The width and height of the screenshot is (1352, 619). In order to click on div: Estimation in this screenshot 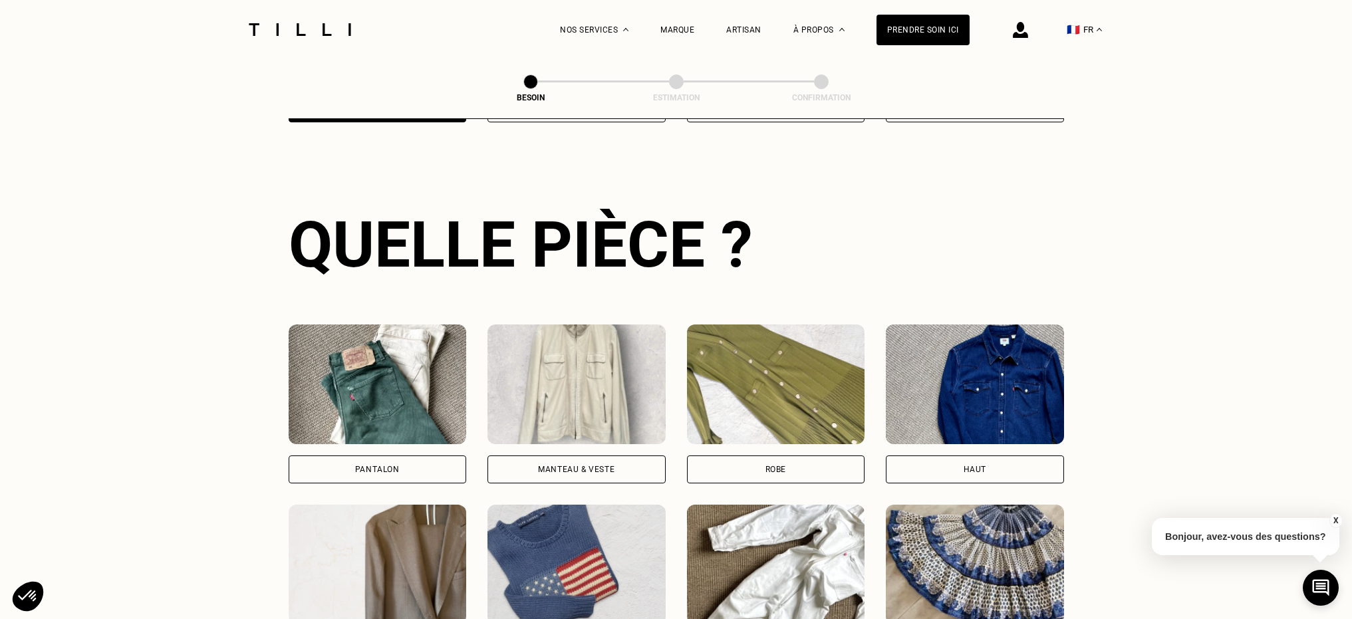, I will do `click(676, 98)`.